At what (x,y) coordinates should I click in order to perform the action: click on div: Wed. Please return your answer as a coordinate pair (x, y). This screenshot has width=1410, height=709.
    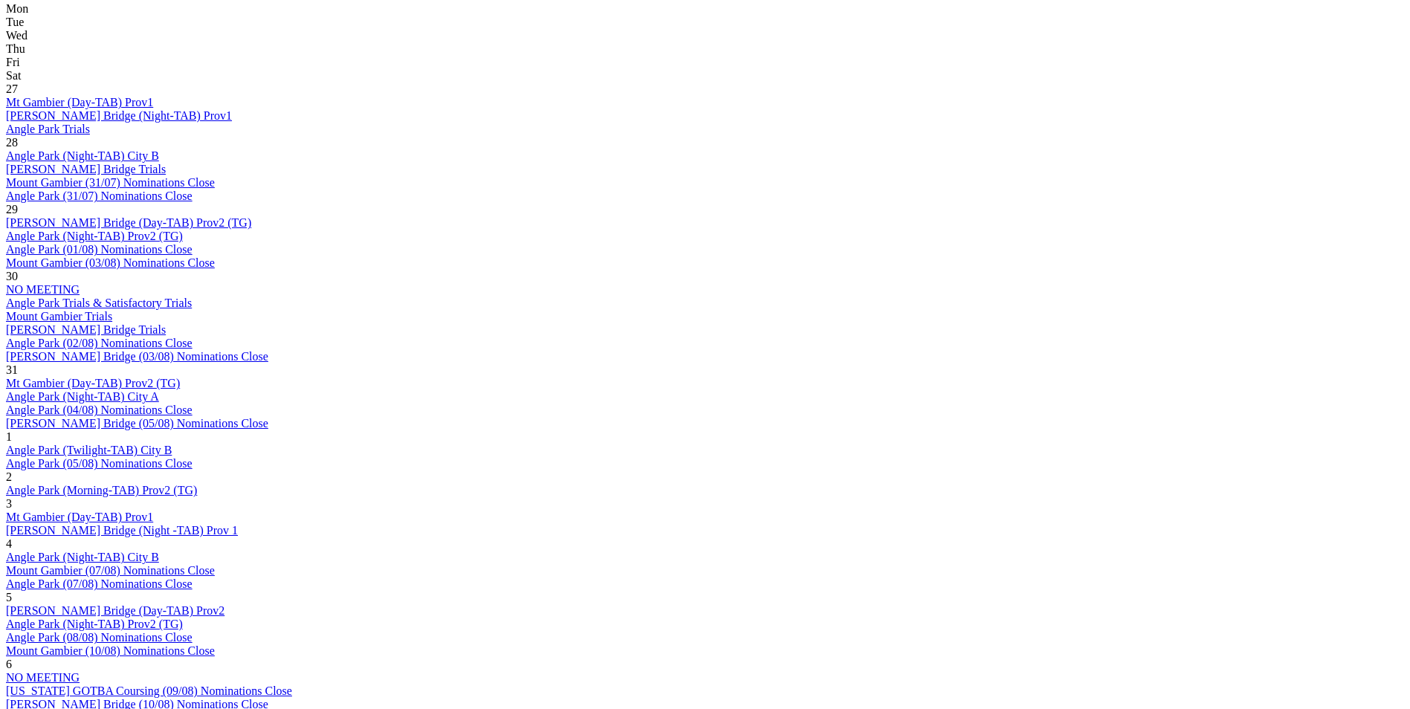
    Looking at the image, I should click on (705, 36).